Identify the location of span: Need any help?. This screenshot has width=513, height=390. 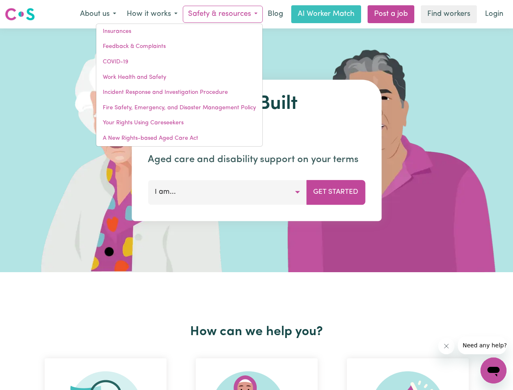
(27, 9).